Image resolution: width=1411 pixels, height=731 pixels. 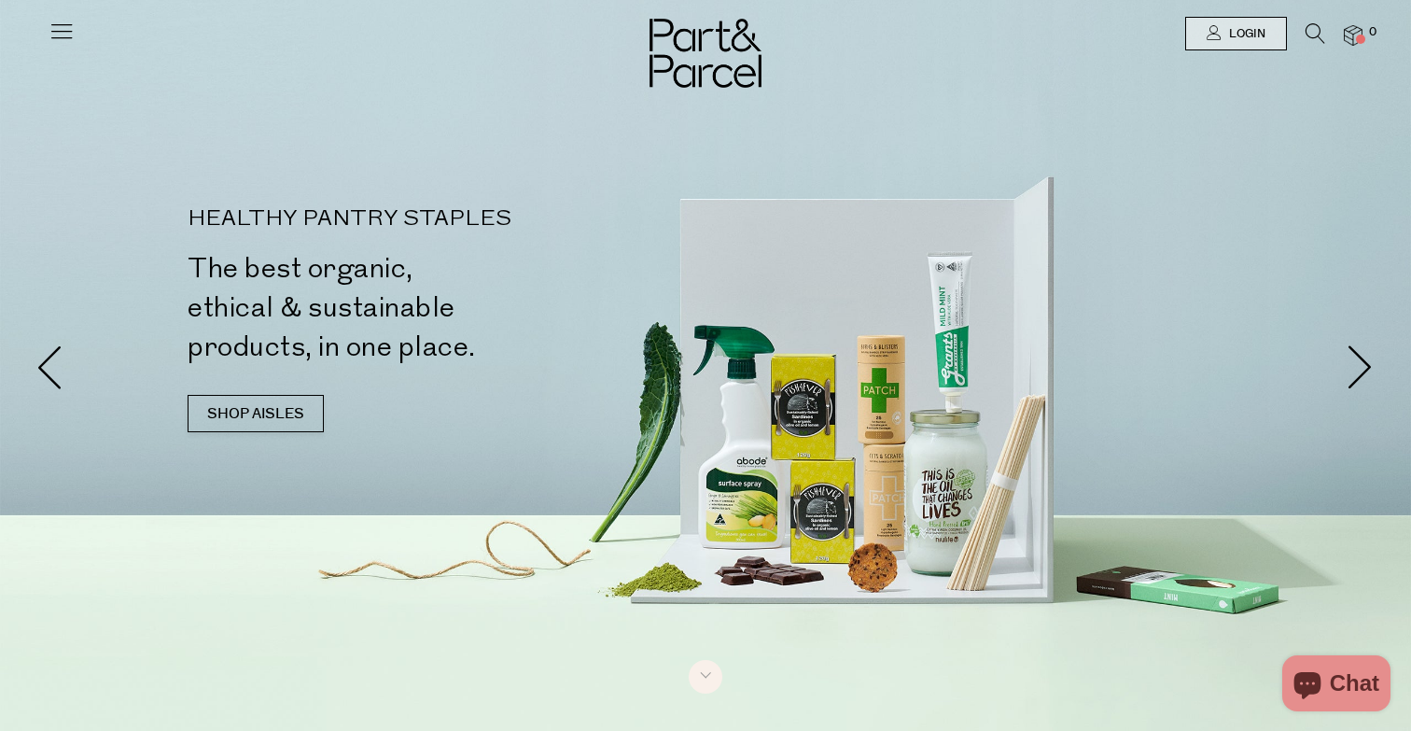 What do you see at coordinates (450, 219) in the screenshot?
I see `p: HEALTHY PANTRY STAPLES` at bounding box center [450, 219].